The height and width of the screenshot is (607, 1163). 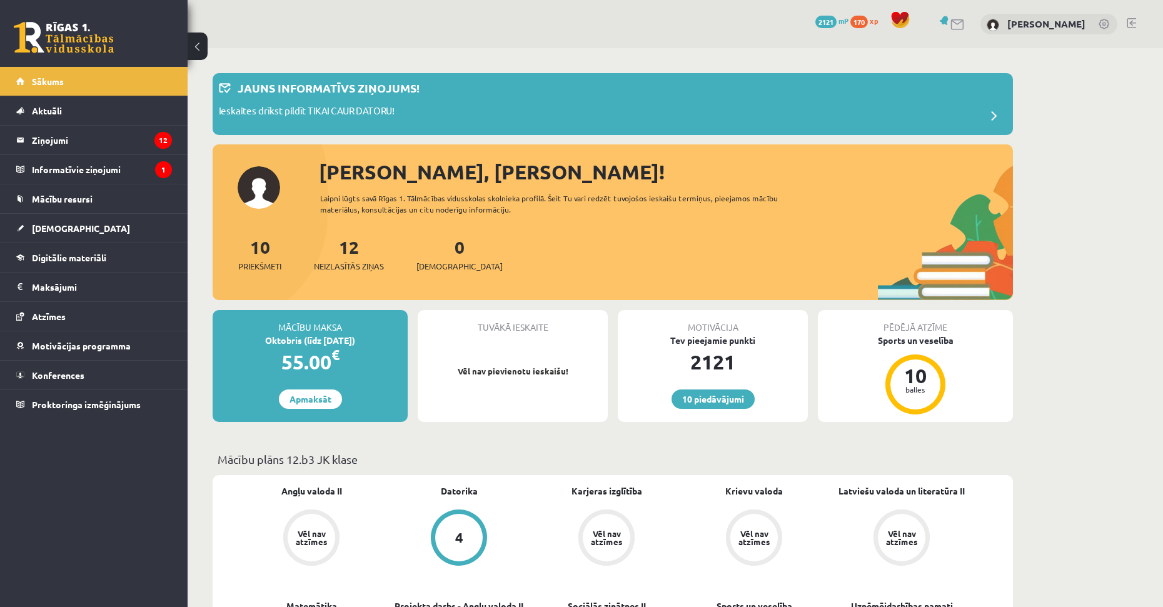 What do you see at coordinates (310, 399) in the screenshot?
I see `a: Apmaksāt` at bounding box center [310, 399].